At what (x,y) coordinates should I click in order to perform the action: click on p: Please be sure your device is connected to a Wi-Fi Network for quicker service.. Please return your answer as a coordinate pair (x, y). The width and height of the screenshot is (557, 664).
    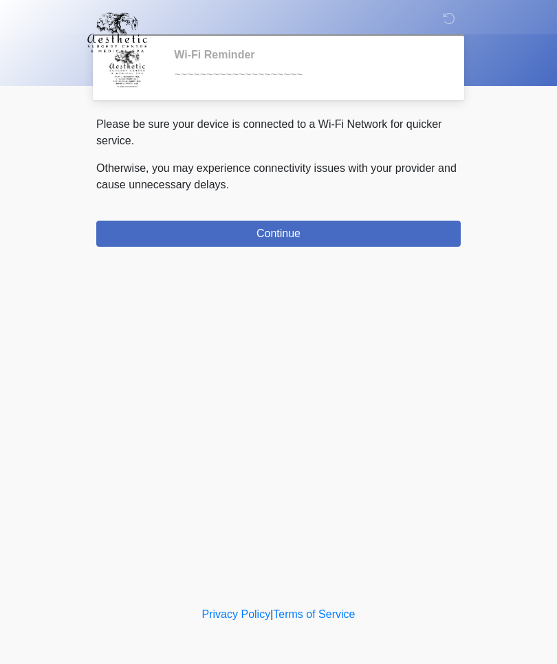
    Looking at the image, I should click on (278, 133).